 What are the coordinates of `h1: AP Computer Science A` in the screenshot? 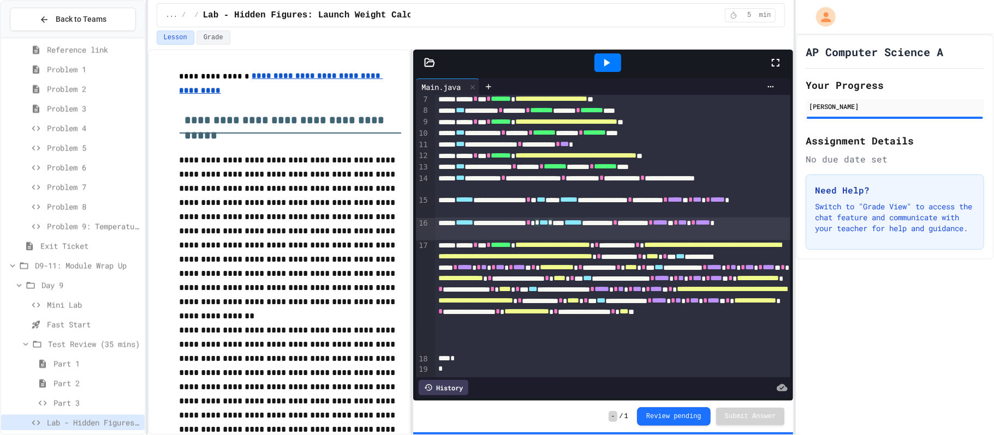 It's located at (874, 52).